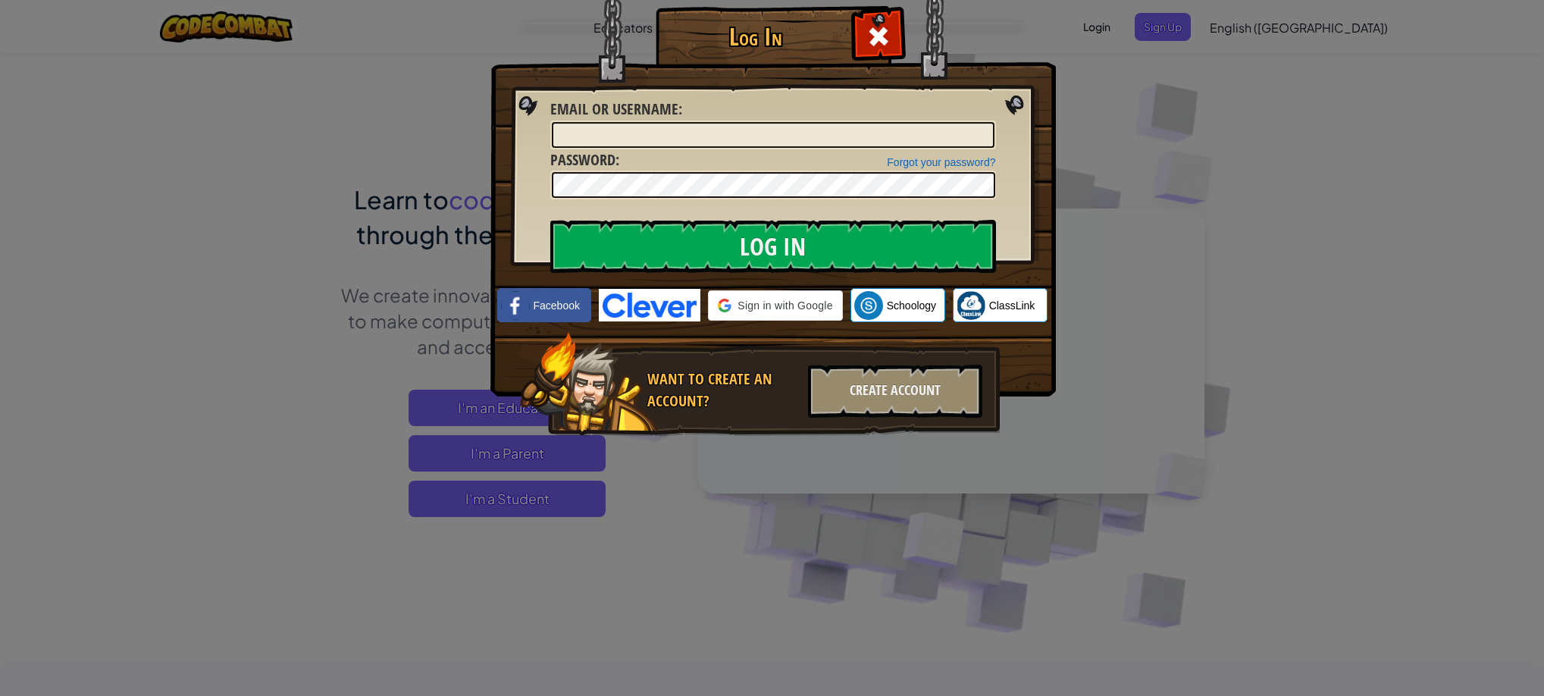  Describe the element at coordinates (911, 305) in the screenshot. I see `span: Schoology` at that location.